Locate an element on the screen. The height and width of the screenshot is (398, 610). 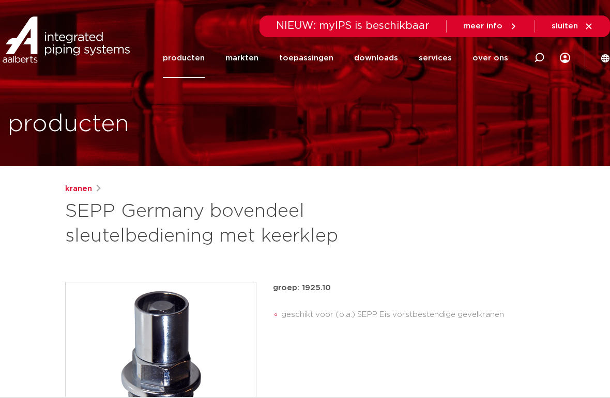
h1: producten is located at coordinates (68, 125).